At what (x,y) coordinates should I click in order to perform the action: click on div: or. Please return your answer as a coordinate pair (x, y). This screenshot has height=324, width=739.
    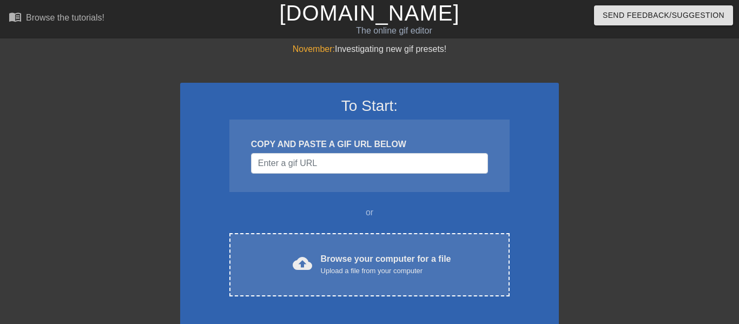
    Looking at the image, I should click on (369, 213).